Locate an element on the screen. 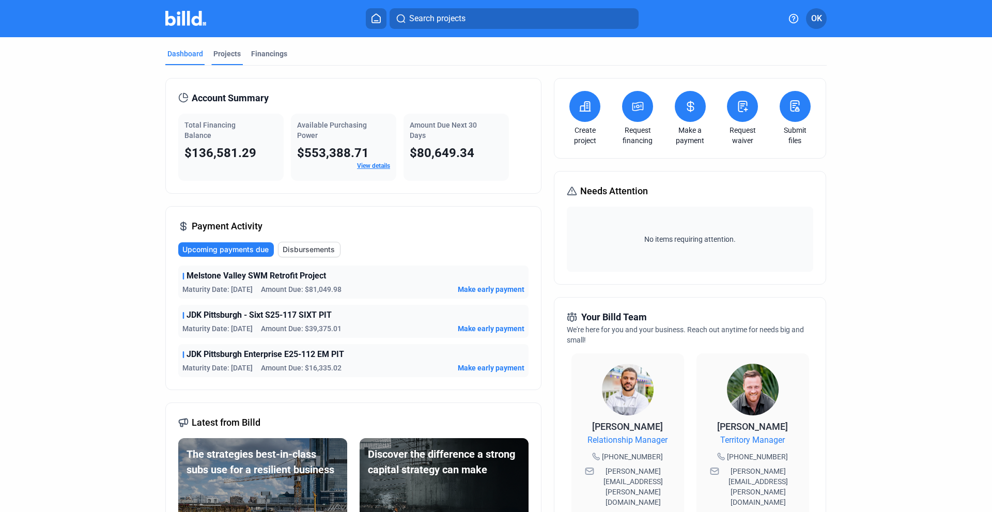 Image resolution: width=992 pixels, height=512 pixels. span: $80,649.34 is located at coordinates (442, 153).